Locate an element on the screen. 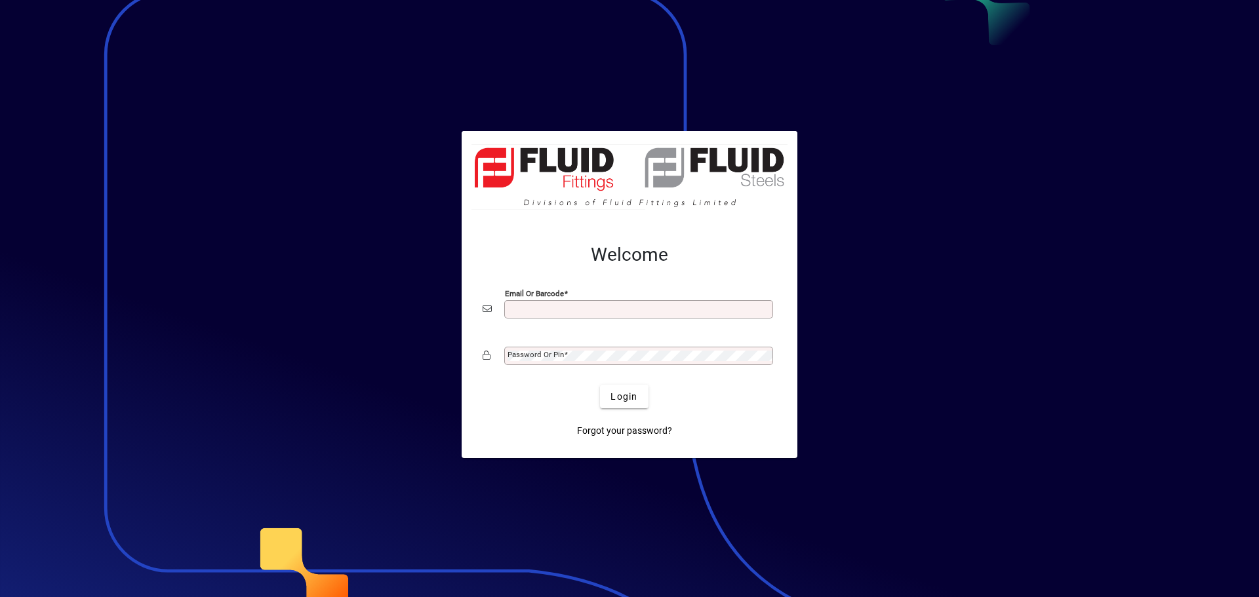 The height and width of the screenshot is (597, 1259). button: Login is located at coordinates (624, 397).